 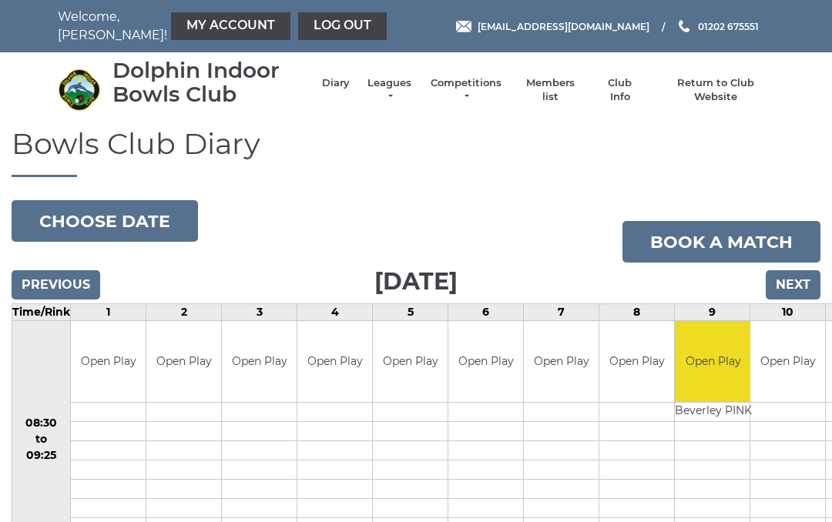 What do you see at coordinates (109, 313) in the screenshot?
I see `td: 1` at bounding box center [109, 313].